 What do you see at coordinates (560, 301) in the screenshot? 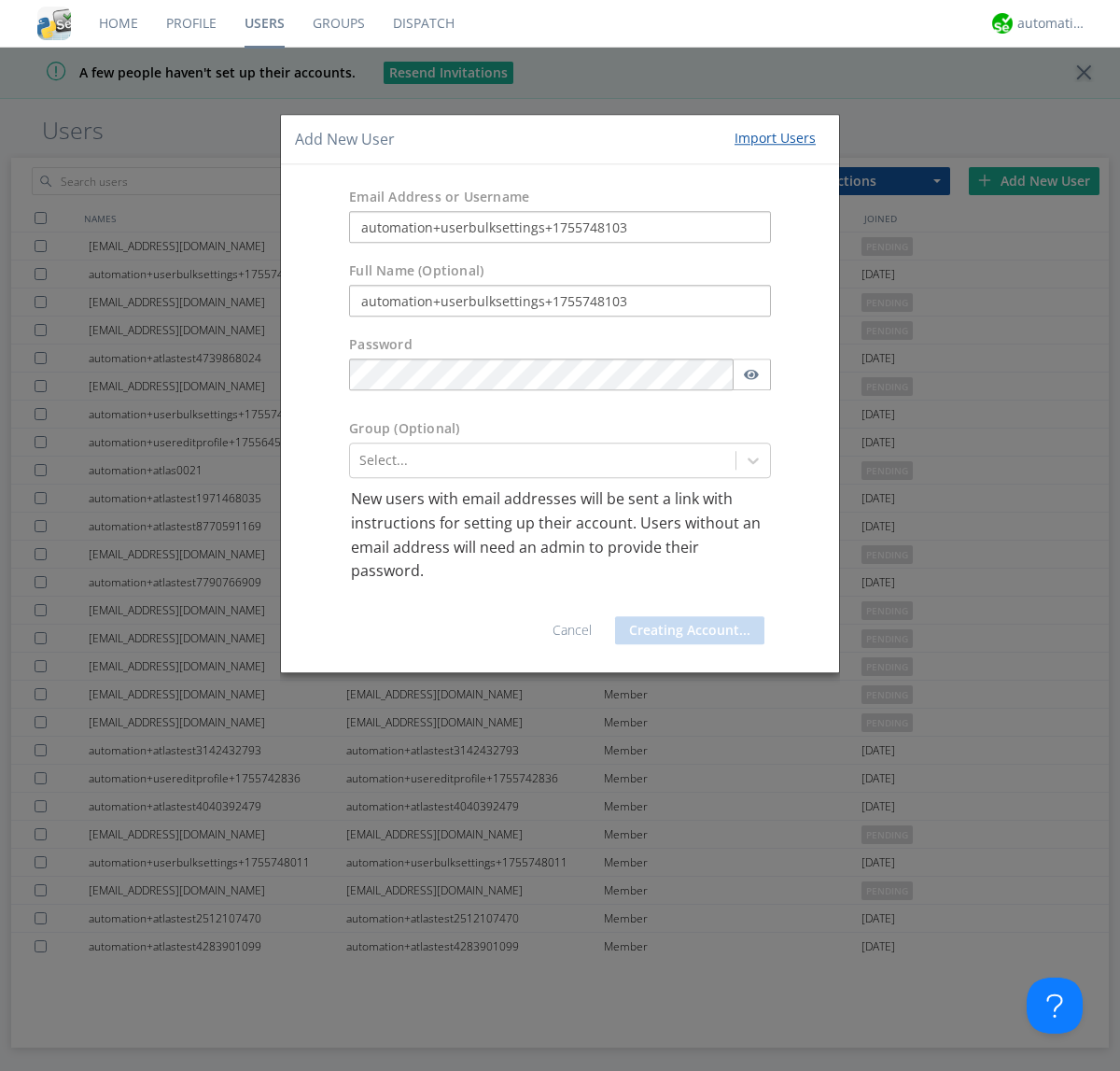
I see `input: Julie Appleseed` at bounding box center [560, 301].